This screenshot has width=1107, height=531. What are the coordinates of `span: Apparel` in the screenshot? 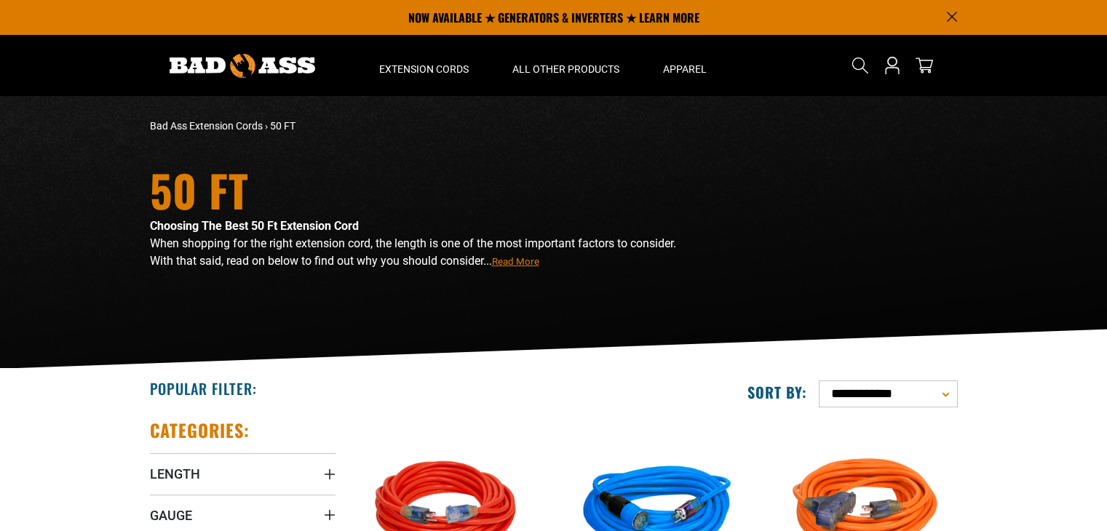 It's located at (685, 69).